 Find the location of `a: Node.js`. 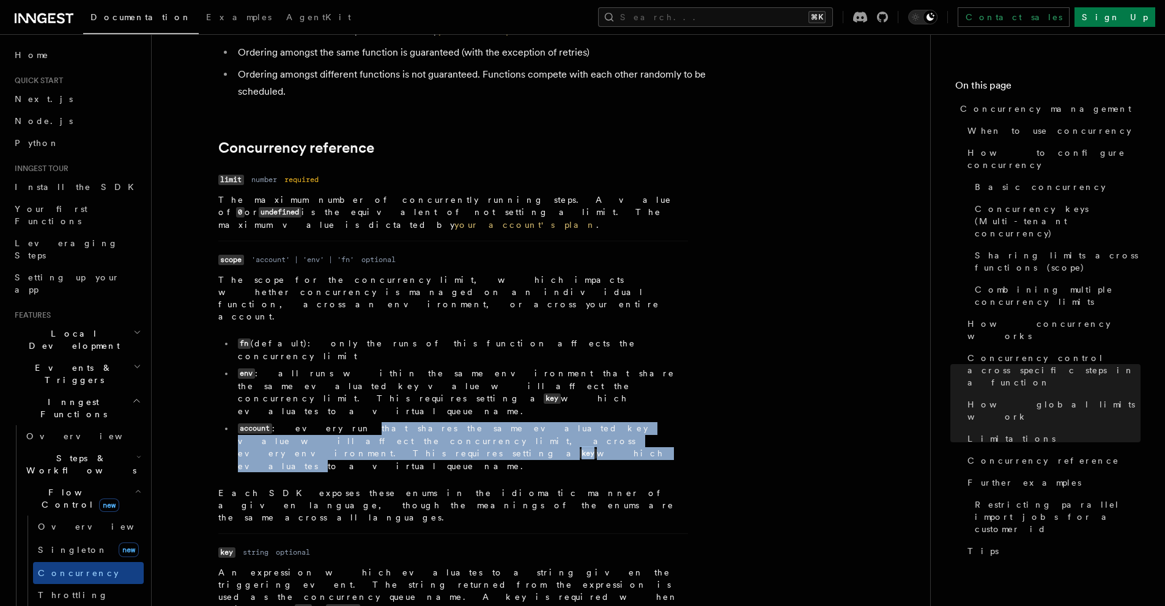

a: Node.js is located at coordinates (76, 121).